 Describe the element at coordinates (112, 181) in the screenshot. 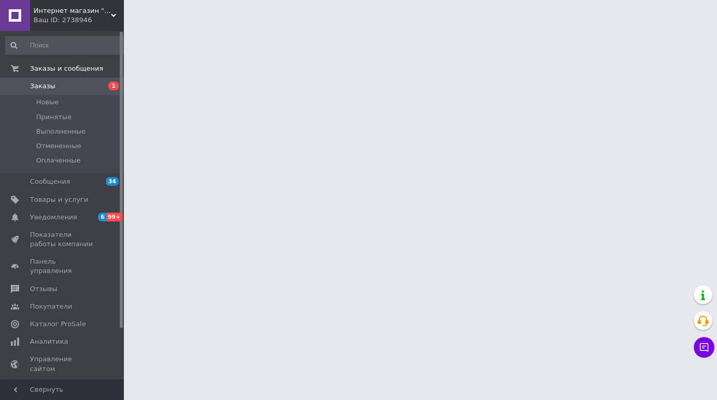

I see `span: 34` at that location.